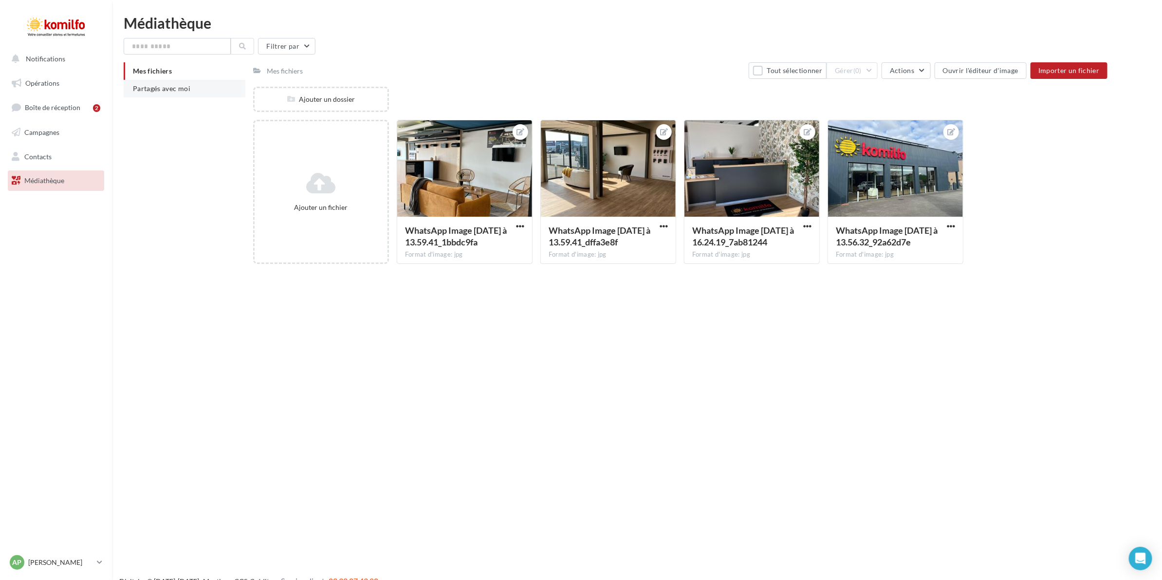  I want to click on span: Médiathèque, so click(44, 180).